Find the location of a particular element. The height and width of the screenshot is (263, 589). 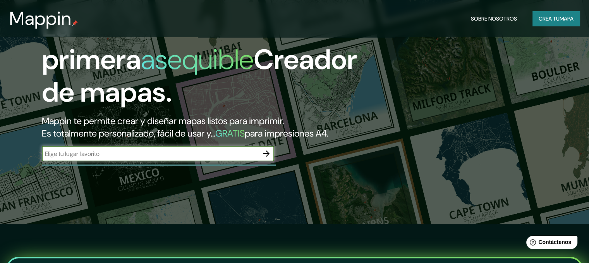

input: Elige tu lugar favorito is located at coordinates (150, 153).